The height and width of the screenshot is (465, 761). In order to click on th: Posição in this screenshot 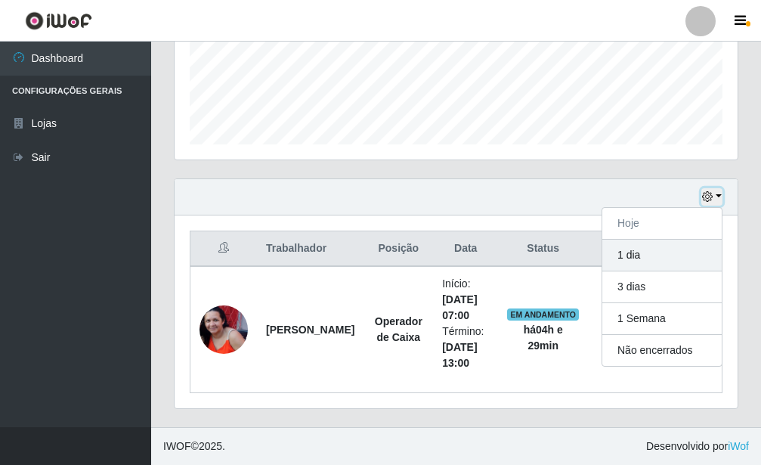, I will do `click(398, 249)`.